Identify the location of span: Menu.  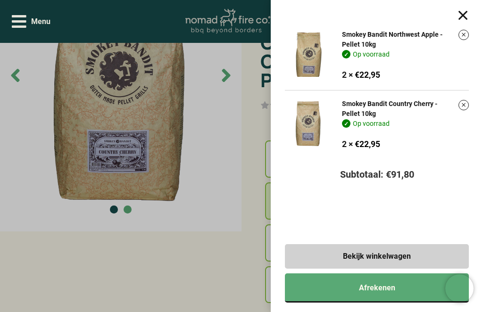
(41, 22).